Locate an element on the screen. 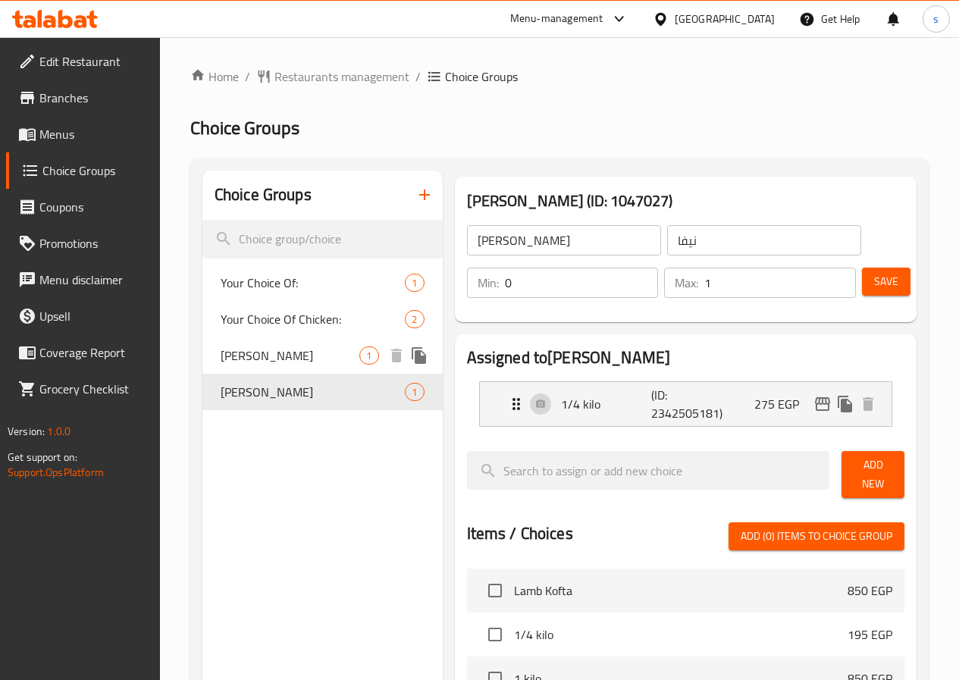 Image resolution: width=959 pixels, height=680 pixels. p: Min: is located at coordinates (488, 283).